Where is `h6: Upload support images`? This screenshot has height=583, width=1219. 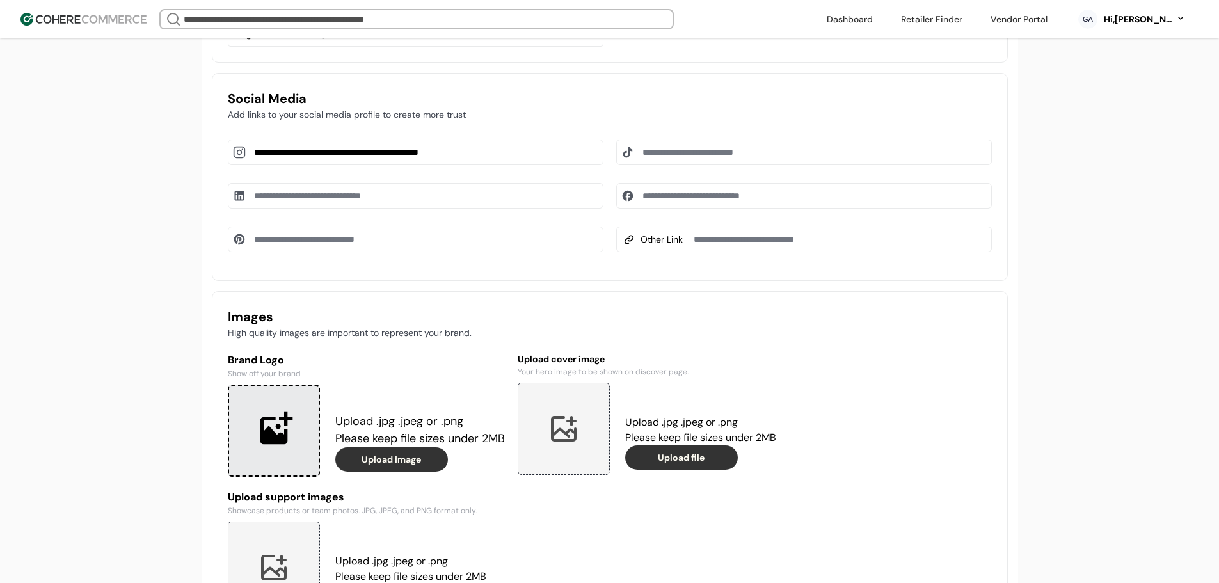
h6: Upload support images is located at coordinates (366, 497).